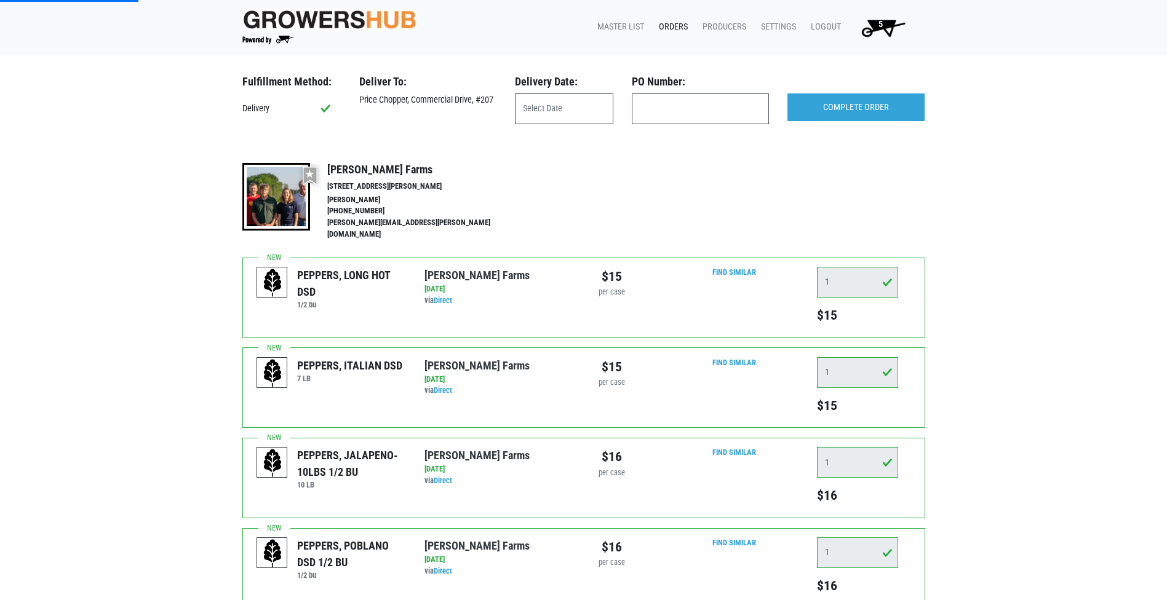 The width and height of the screenshot is (1167, 600). Describe the element at coordinates (776, 27) in the screenshot. I see `a: Settings` at that location.